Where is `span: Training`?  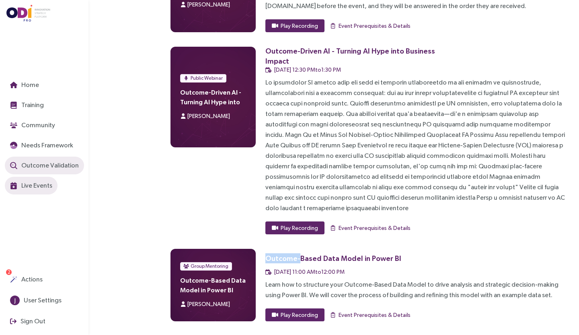 span: Training is located at coordinates (32, 105).